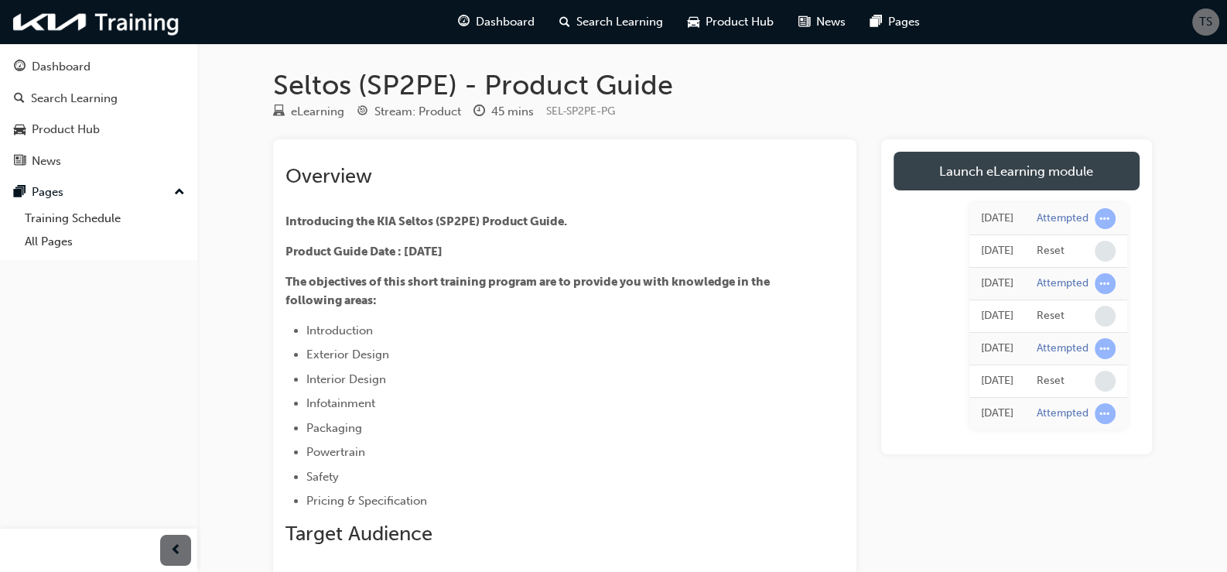 Image resolution: width=1227 pixels, height=572 pixels. Describe the element at coordinates (620, 22) in the screenshot. I see `span: Search Learning` at that location.